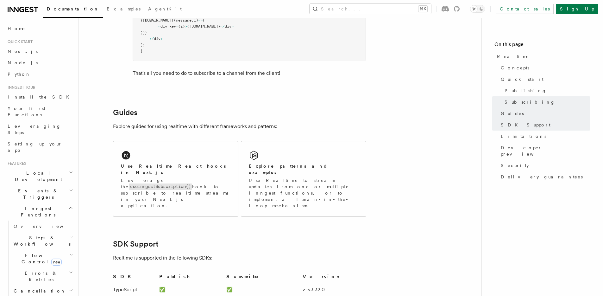 The image size is (603, 296). Describe the element at coordinates (190, 278) in the screenshot. I see `th: Publish` at that location.